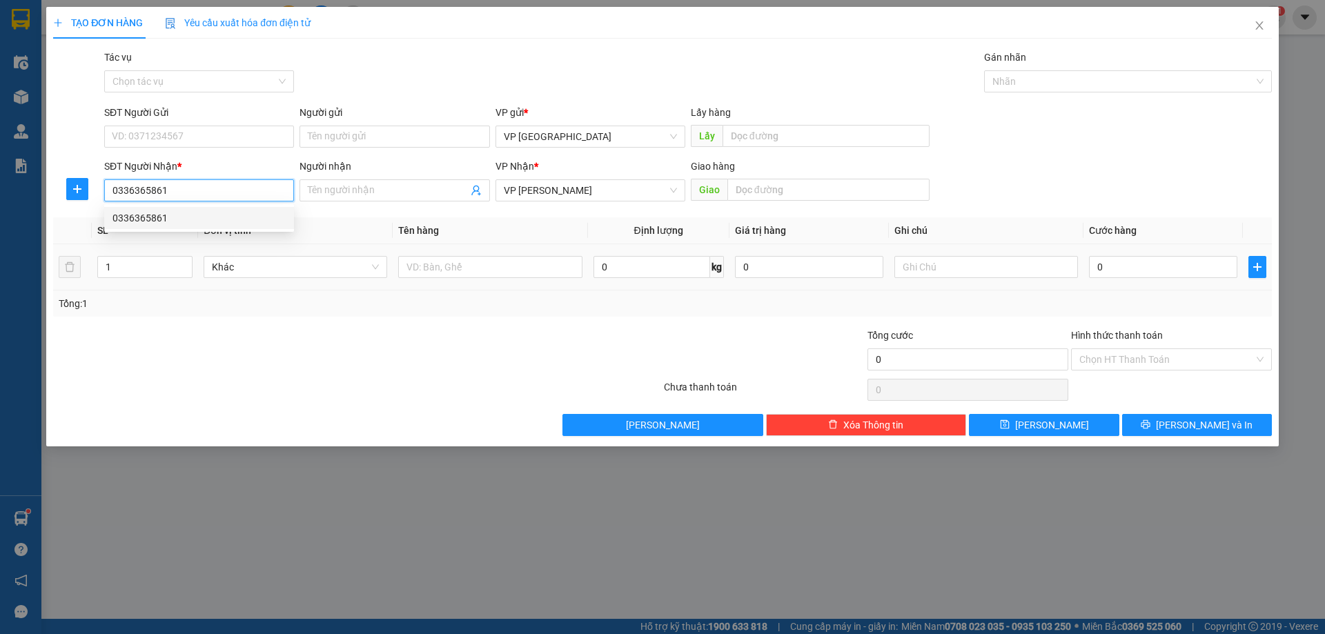 This screenshot has width=1325, height=634. Describe the element at coordinates (713, 166) in the screenshot. I see `span: Giao hàng` at that location.